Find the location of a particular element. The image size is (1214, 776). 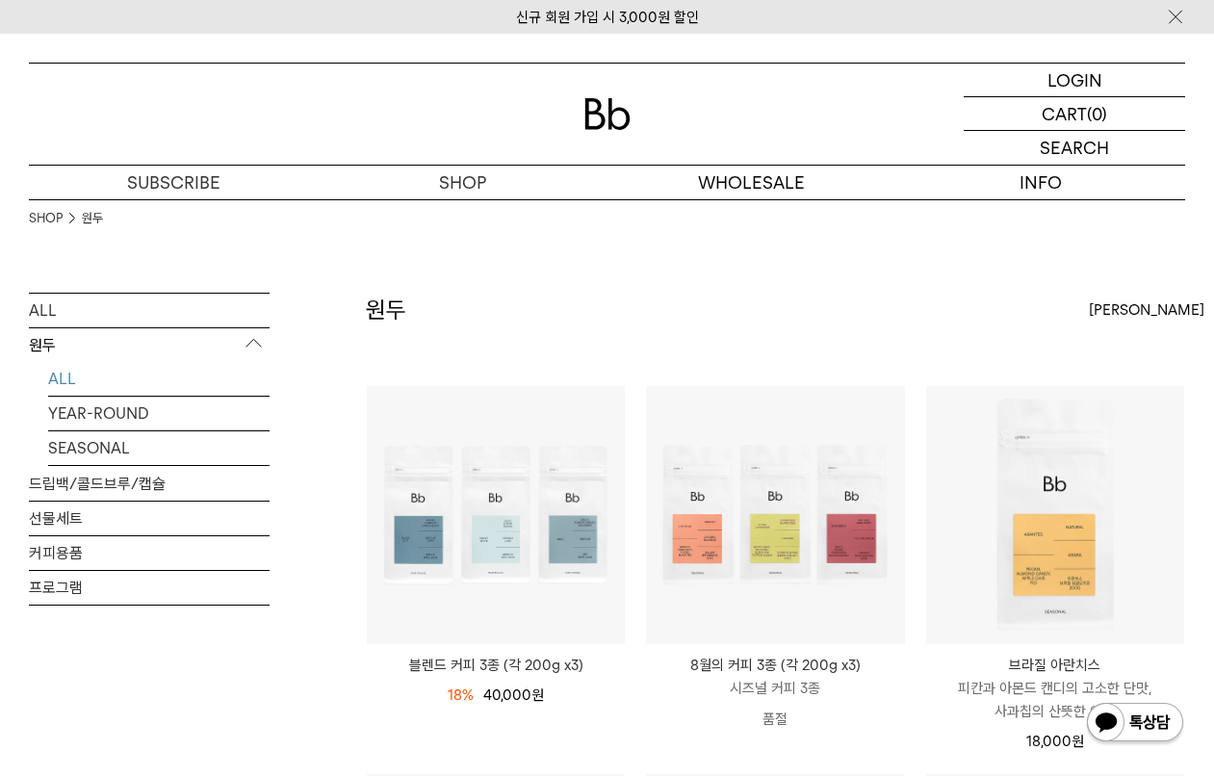

p: 피칸과 아몬드 캔디의 고소한 단맛, 사과칩의 산뜻한 여운 is located at coordinates (1055, 700).